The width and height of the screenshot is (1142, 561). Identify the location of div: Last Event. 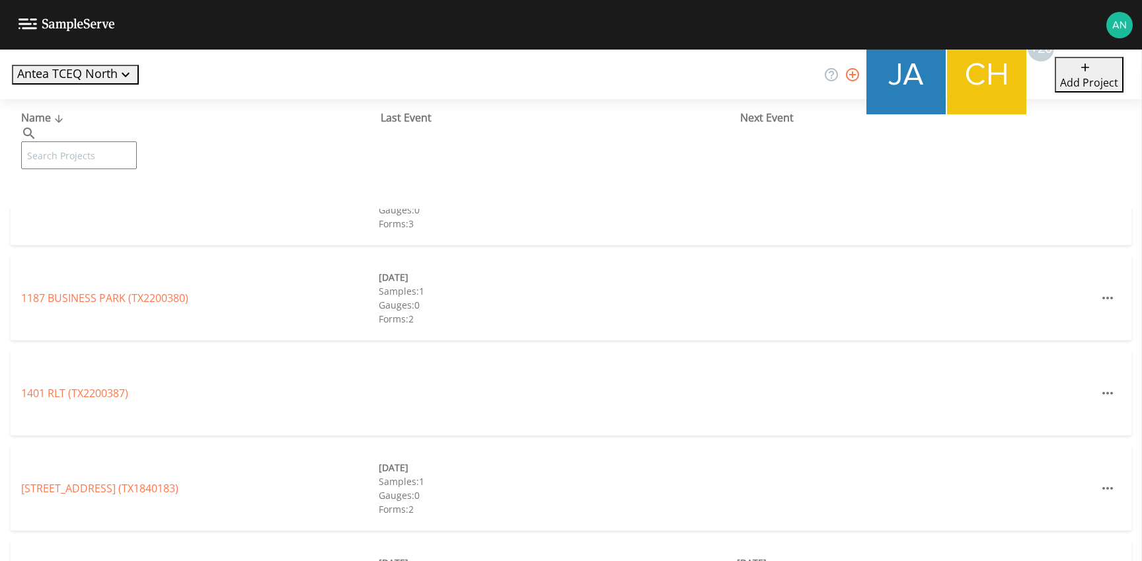
(560, 118).